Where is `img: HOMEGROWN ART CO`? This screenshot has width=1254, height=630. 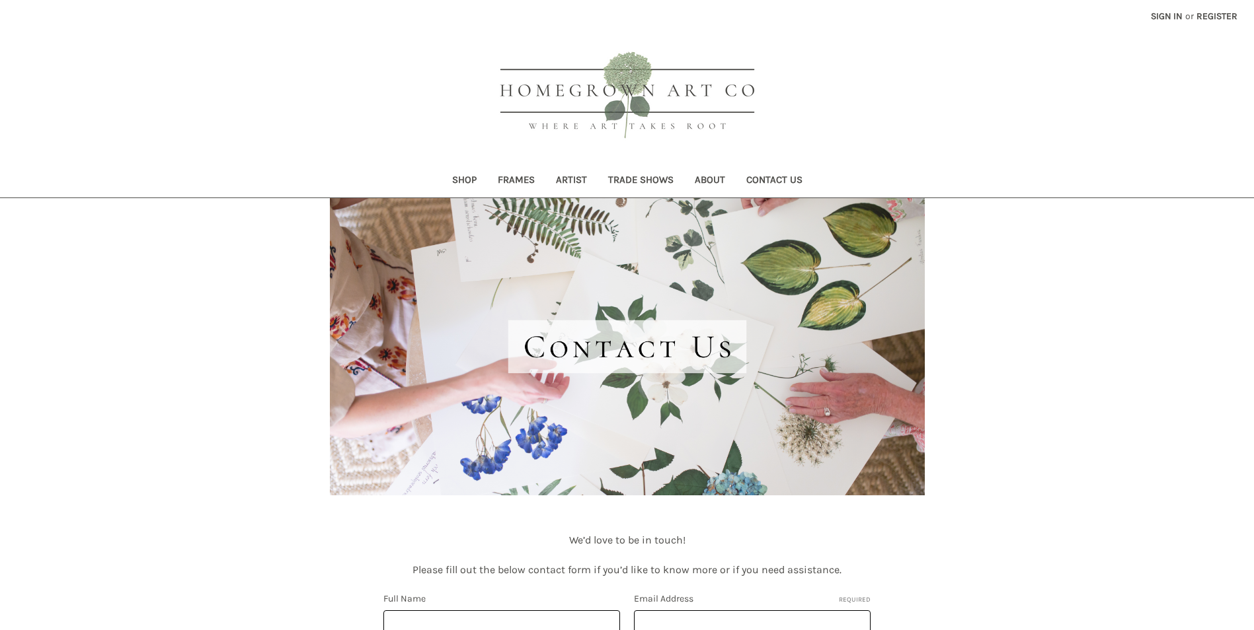
img: HOMEGROWN ART CO is located at coordinates (627, 96).